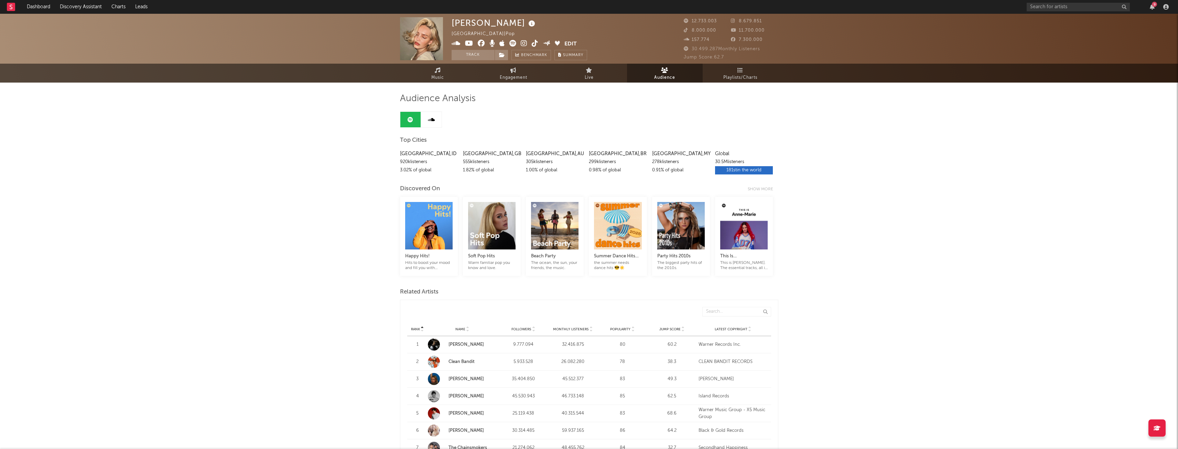 The height and width of the screenshot is (449, 1178). I want to click on span: Benchmark, so click(534, 55).